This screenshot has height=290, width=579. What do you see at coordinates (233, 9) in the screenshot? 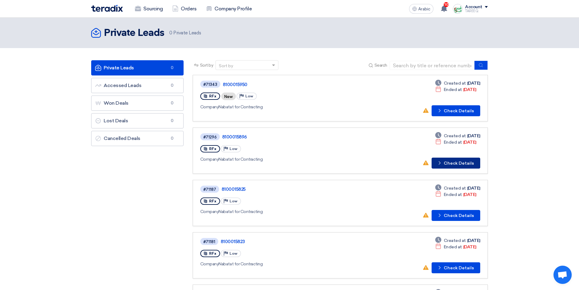
I see `font: Company Profile` at bounding box center [233, 9].